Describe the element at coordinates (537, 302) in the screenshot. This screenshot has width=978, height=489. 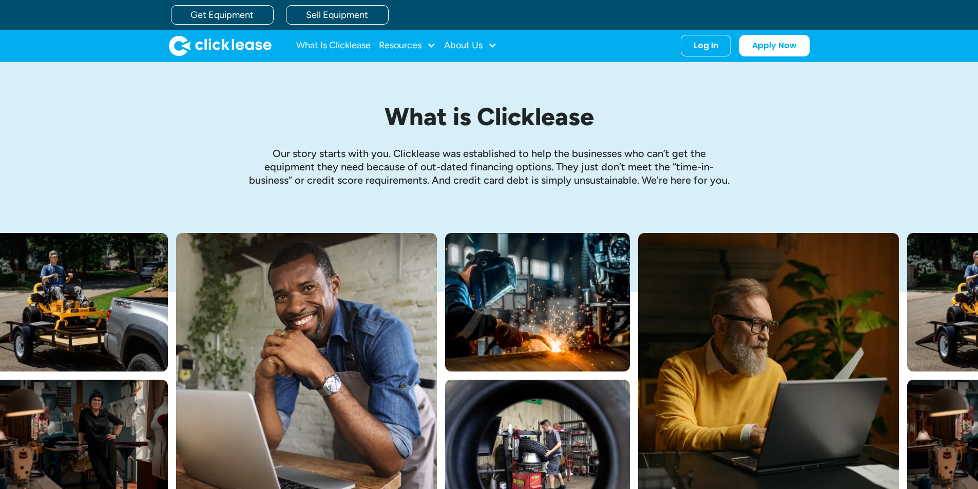
I see `img: A welder in a large mask working on a large pipe` at that location.